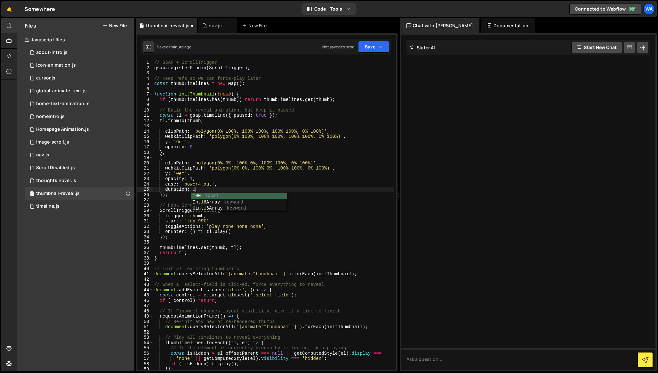 The image size is (658, 373). Describe the element at coordinates (145, 158) in the screenshot. I see `div: 19` at that location.